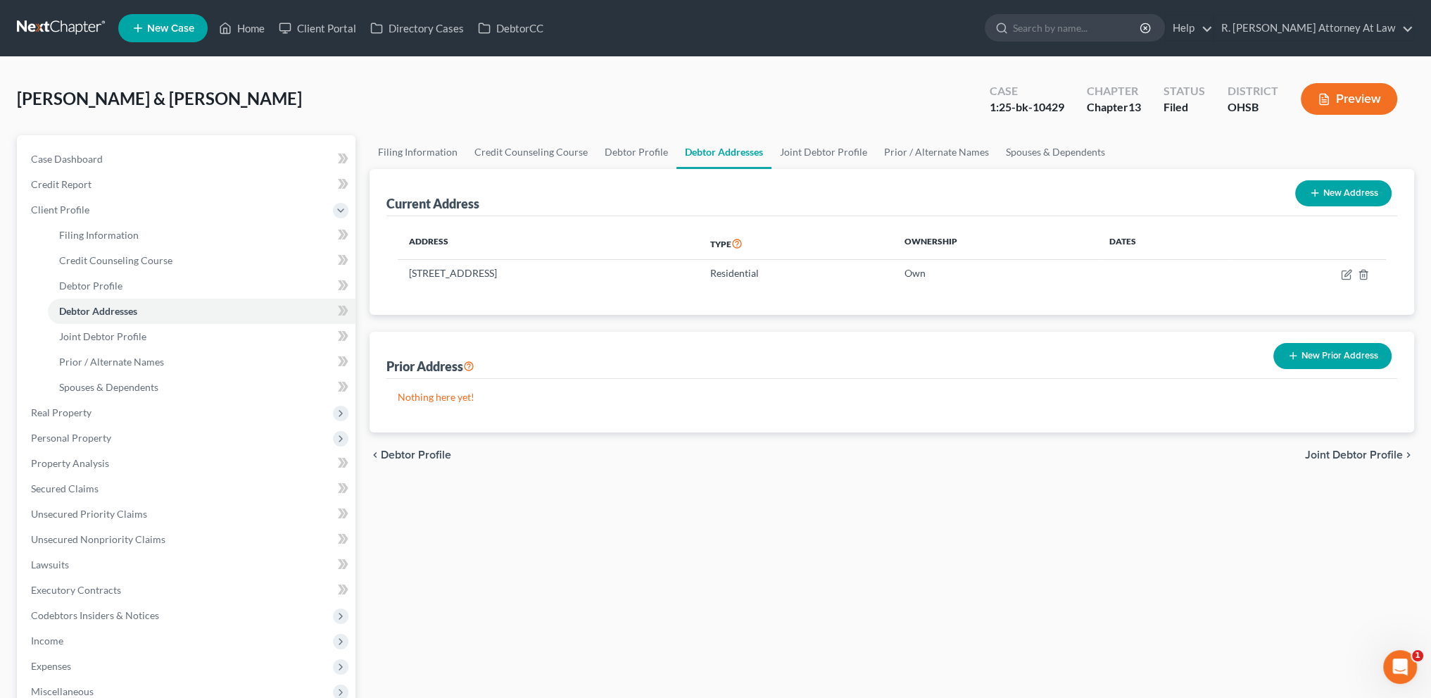 This screenshot has width=1431, height=698. Describe the element at coordinates (95, 615) in the screenshot. I see `span: Codebtors Insiders & Notices` at that location.